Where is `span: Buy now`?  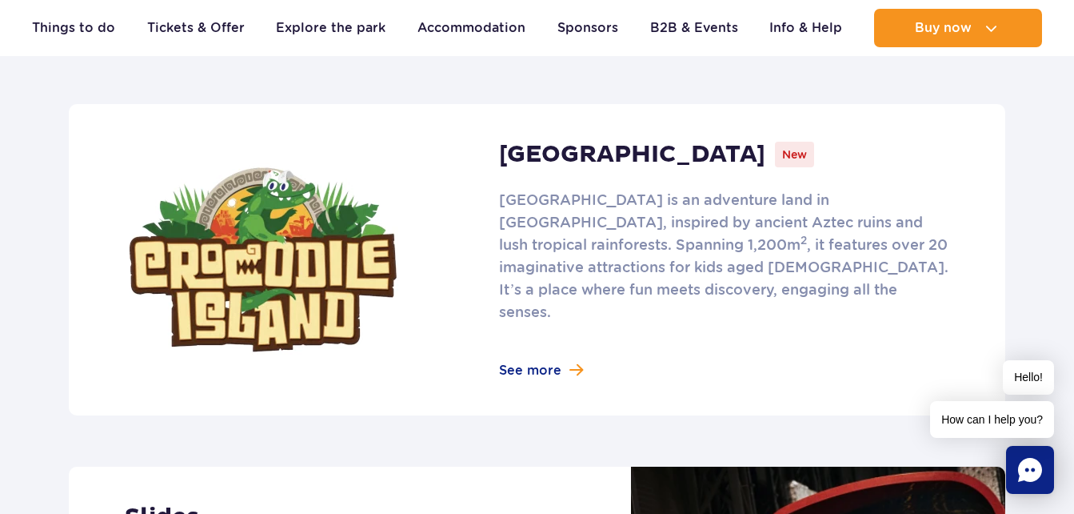
span: Buy now is located at coordinates (943, 28).